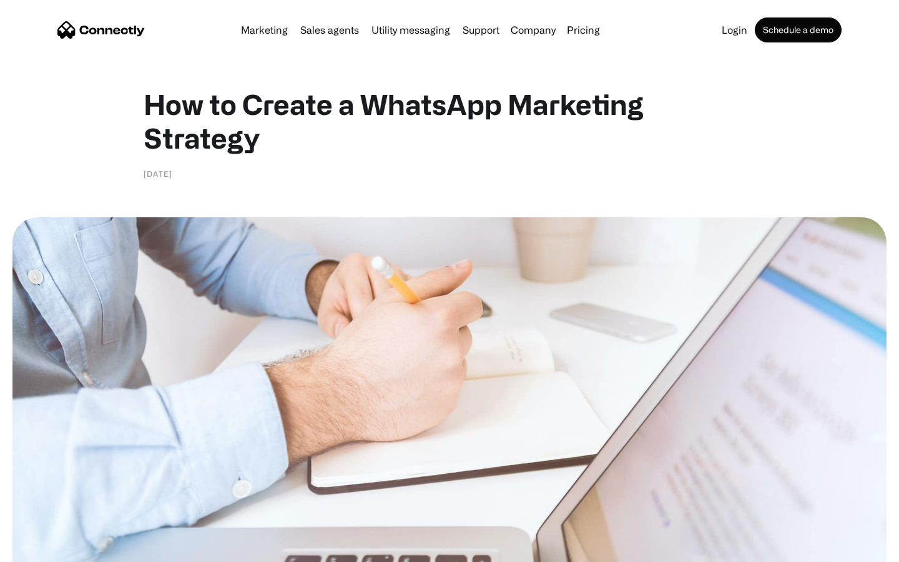 The image size is (899, 562). Describe the element at coordinates (264, 30) in the screenshot. I see `a: Marketing` at that location.